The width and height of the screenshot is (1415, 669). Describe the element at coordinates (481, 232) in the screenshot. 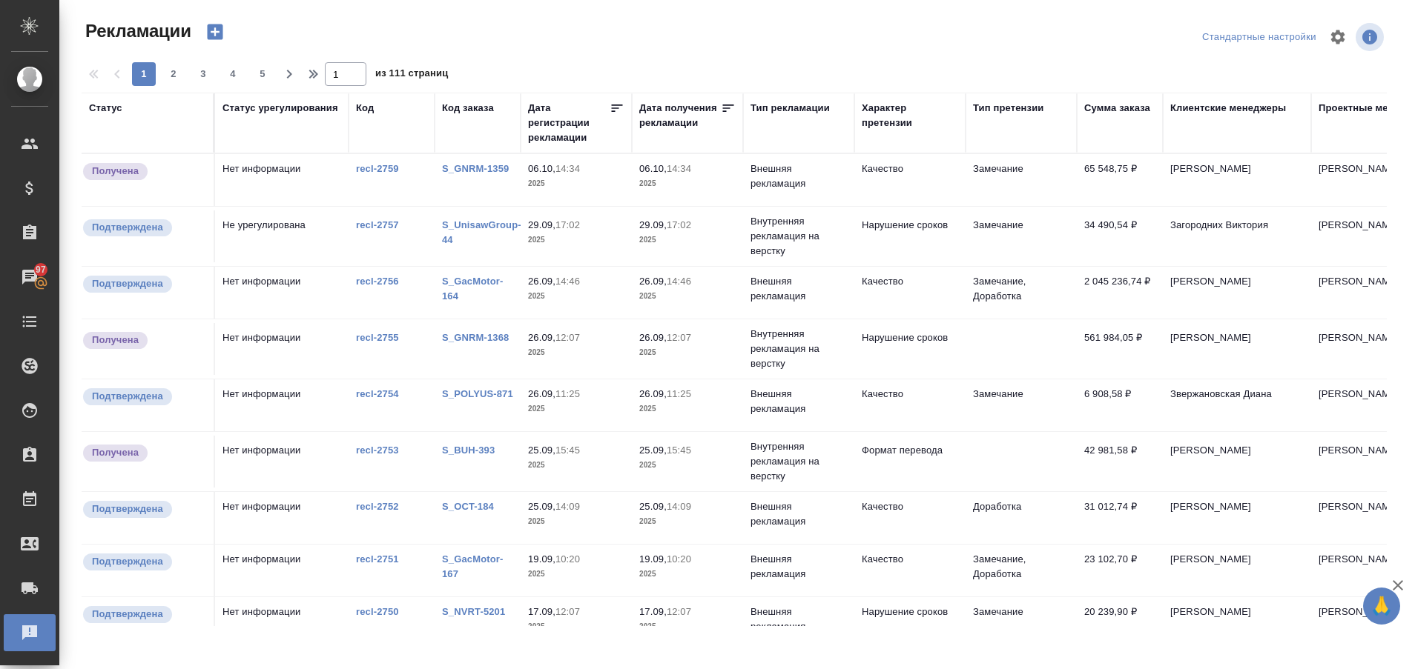

I see `a: S_UnisawGroup-44` at that location.